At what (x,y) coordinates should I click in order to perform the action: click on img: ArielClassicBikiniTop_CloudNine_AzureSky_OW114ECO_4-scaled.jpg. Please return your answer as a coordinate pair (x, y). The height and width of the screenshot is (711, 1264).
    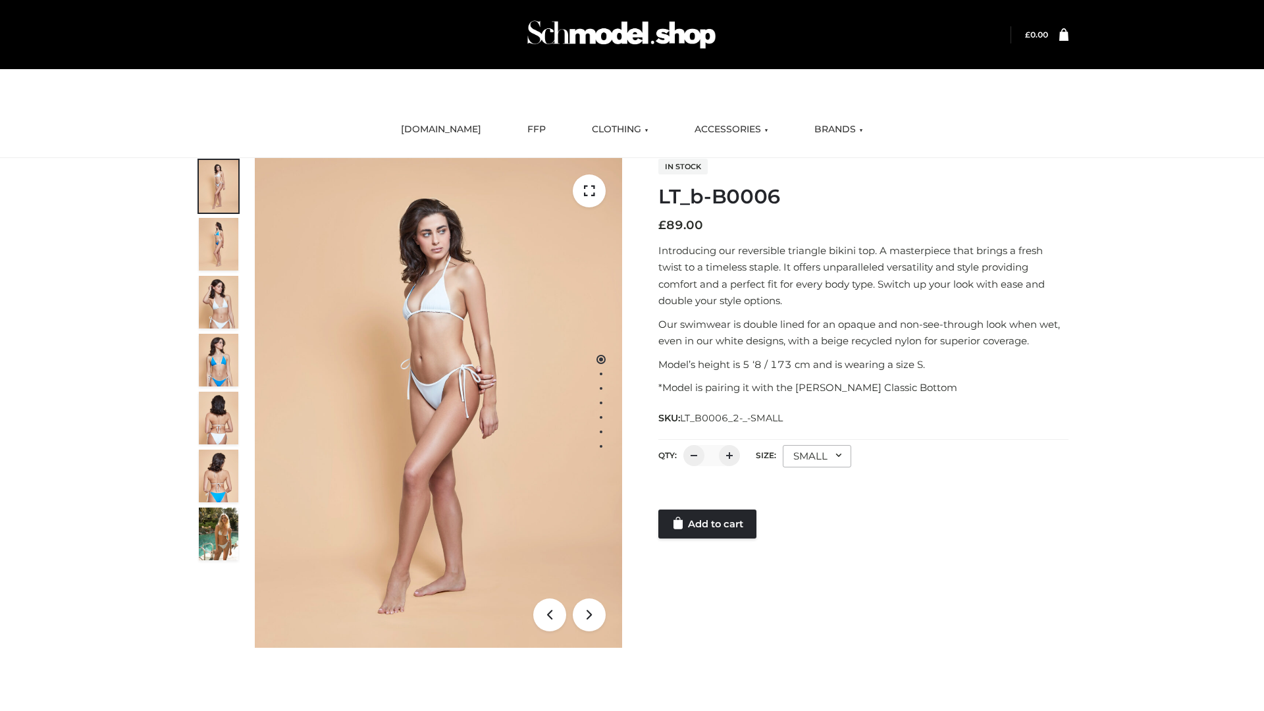
    Looking at the image, I should click on (219, 360).